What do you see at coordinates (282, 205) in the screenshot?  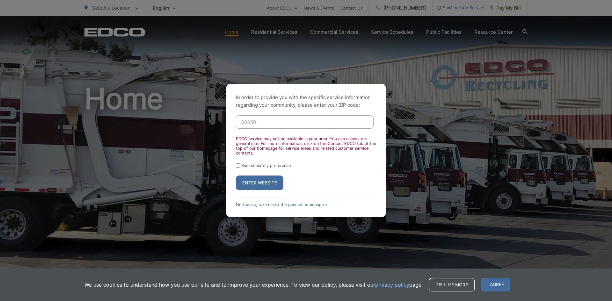 I see `a: No thanks, take me to the general homepage >` at bounding box center [282, 205].